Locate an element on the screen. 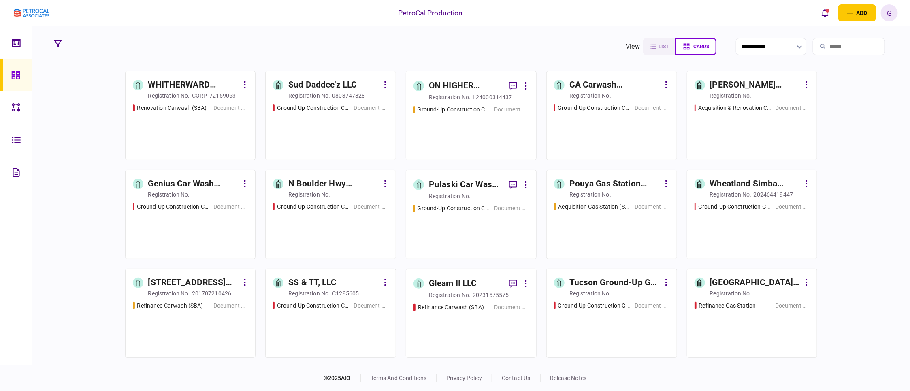 The width and height of the screenshot is (910, 391). div: Tucson Ground-Up Gas Station Development is located at coordinates (615, 283).